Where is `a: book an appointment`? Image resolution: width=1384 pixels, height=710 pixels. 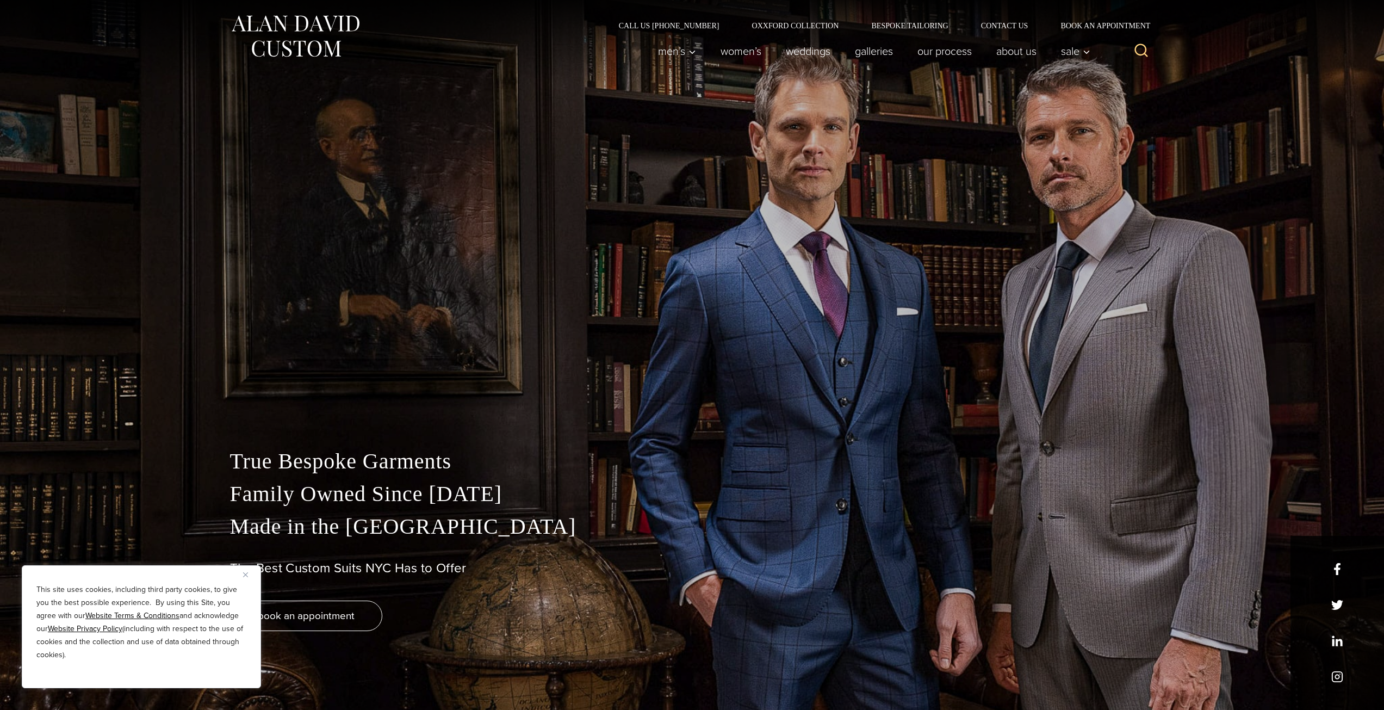
a: book an appointment is located at coordinates (306, 616).